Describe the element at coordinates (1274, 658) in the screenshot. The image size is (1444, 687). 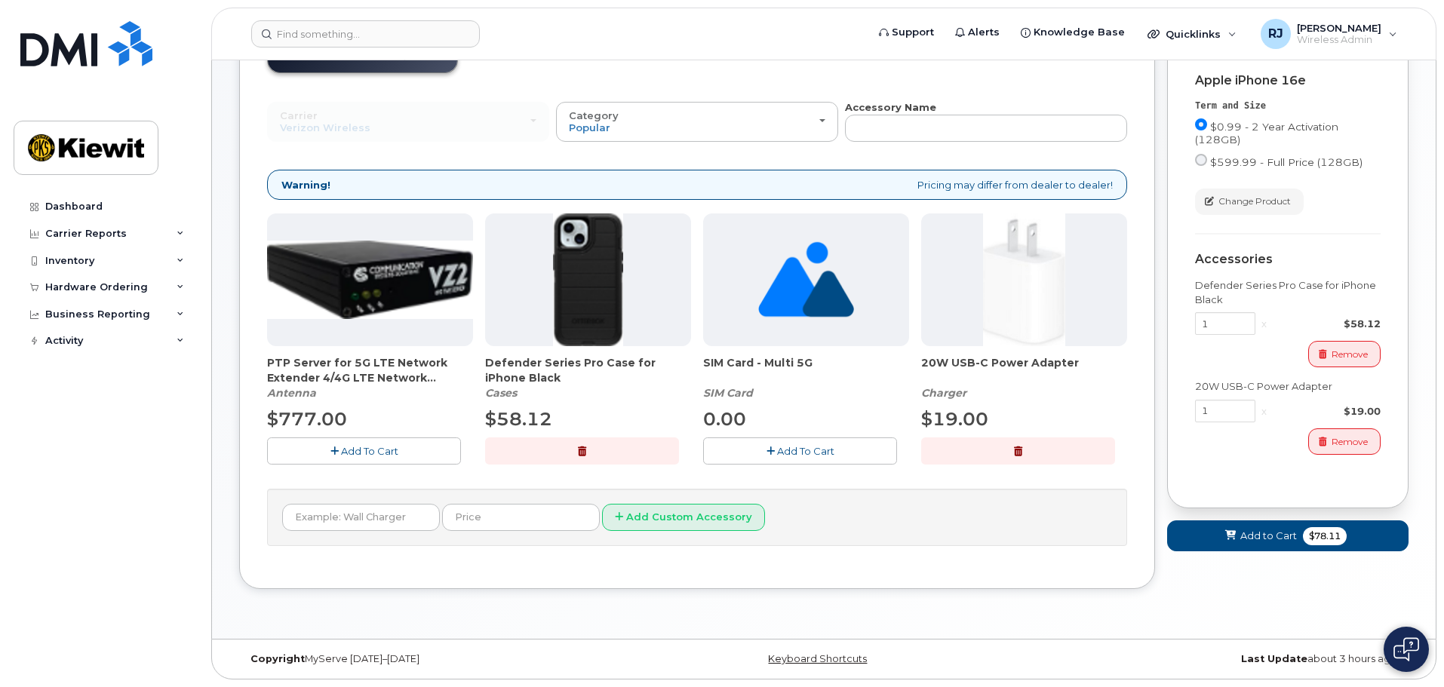
I see `strong: Last Update` at that location.